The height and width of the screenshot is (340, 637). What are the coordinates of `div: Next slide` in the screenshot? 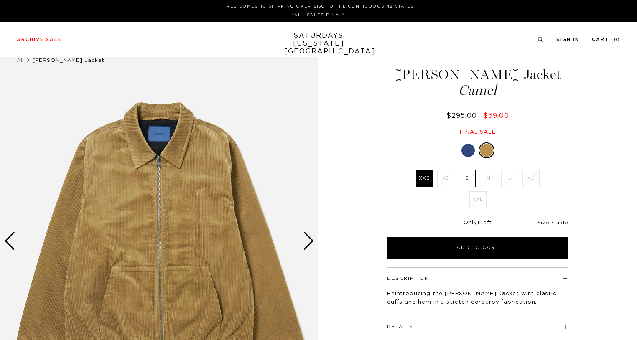 It's located at (309, 241).